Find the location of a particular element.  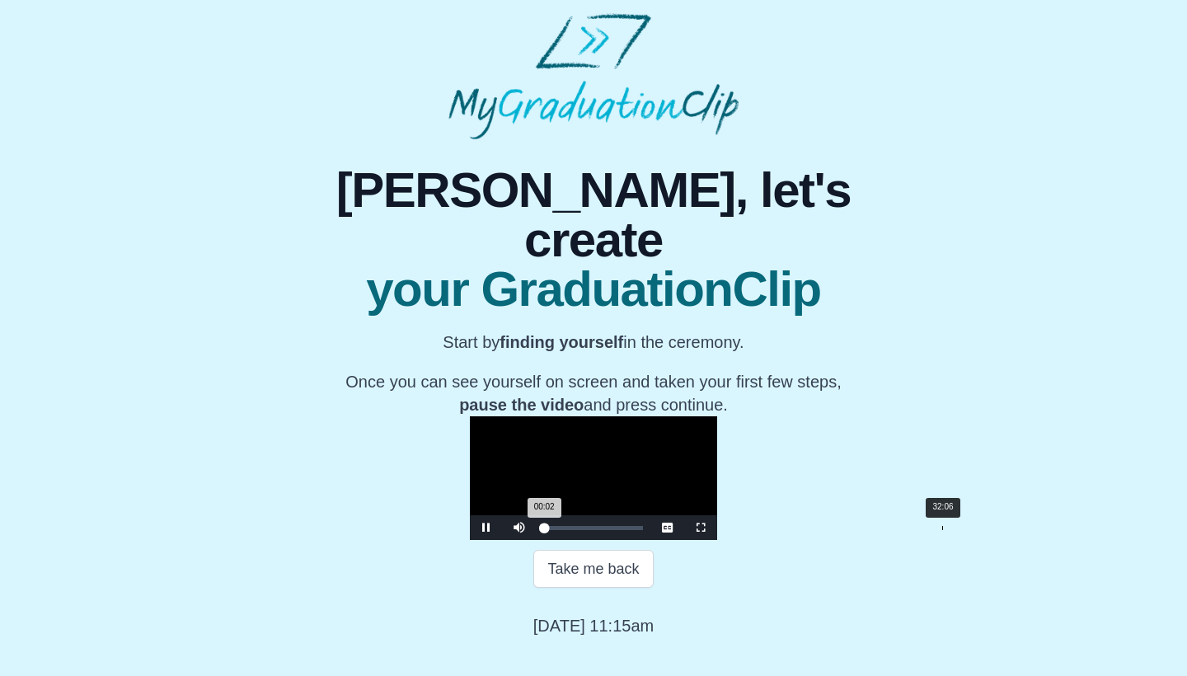

button: Captions is located at coordinates (668, 528).